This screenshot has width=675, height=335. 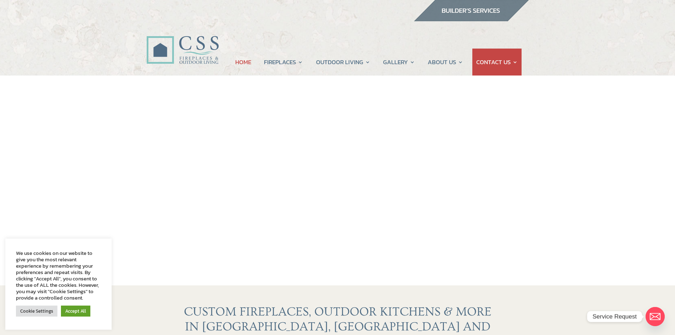 What do you see at coordinates (445, 62) in the screenshot?
I see `a: ABOUT US` at bounding box center [445, 62].